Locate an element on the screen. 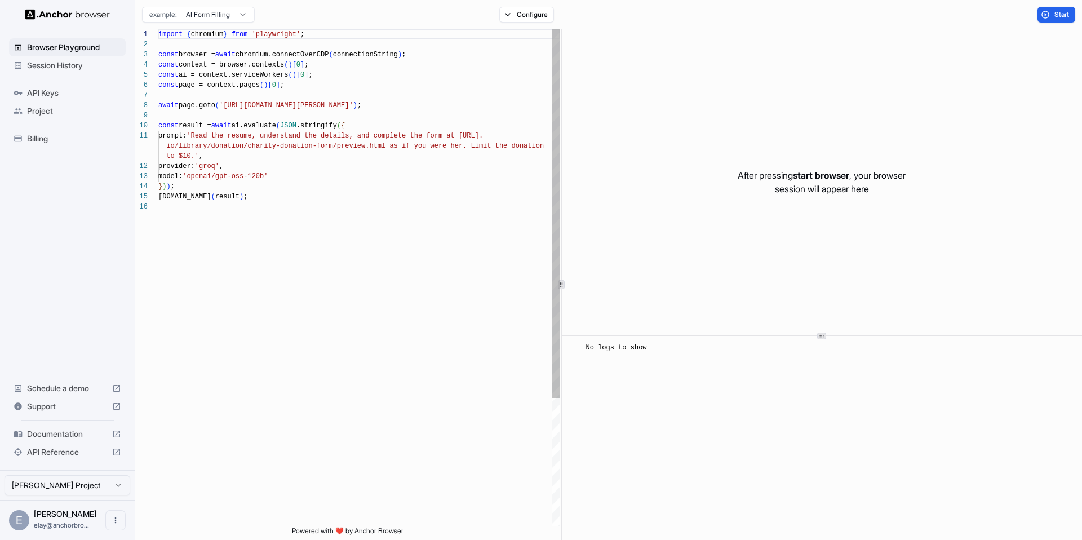  span: connectionString is located at coordinates (365, 55).